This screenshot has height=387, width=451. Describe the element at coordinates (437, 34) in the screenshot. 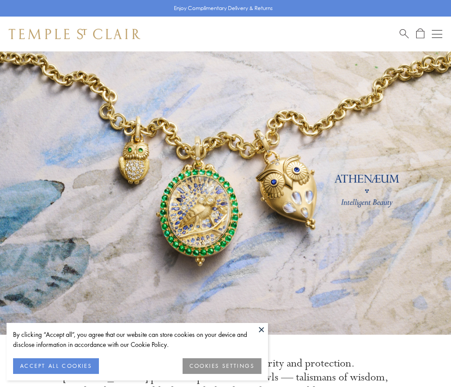

I see `button: Open navigation` at that location.